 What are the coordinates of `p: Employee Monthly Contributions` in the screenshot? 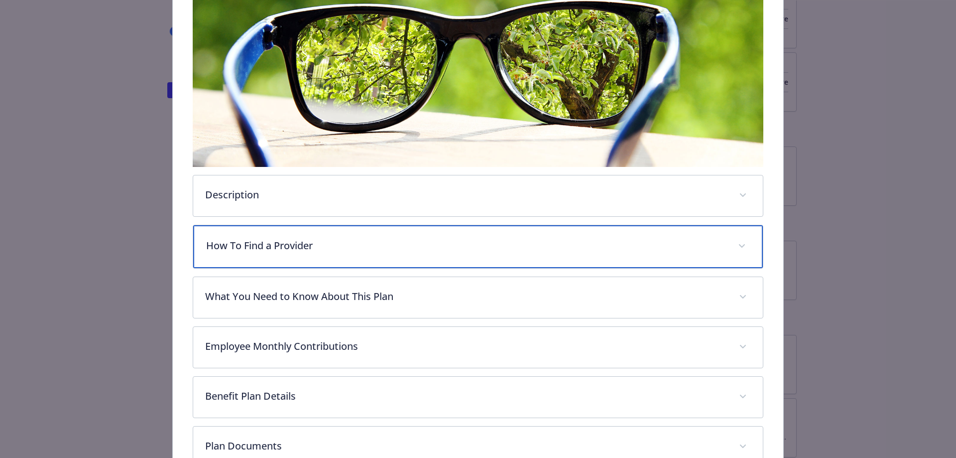 It's located at (466, 346).